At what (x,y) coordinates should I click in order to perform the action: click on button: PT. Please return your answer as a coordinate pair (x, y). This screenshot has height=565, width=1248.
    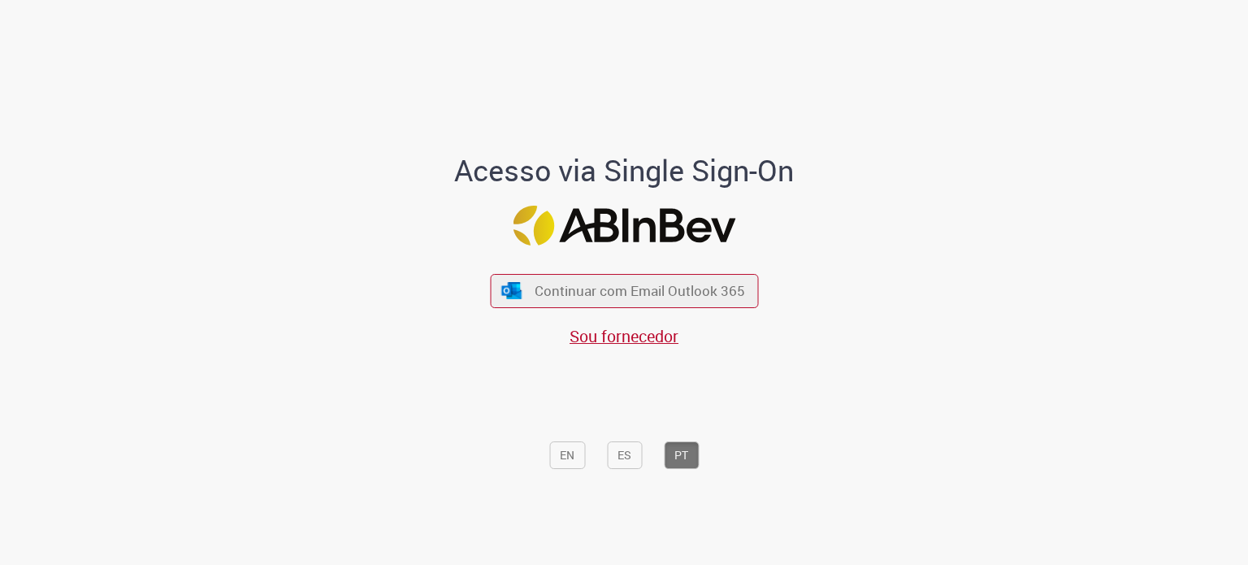
    Looking at the image, I should click on (681, 455).